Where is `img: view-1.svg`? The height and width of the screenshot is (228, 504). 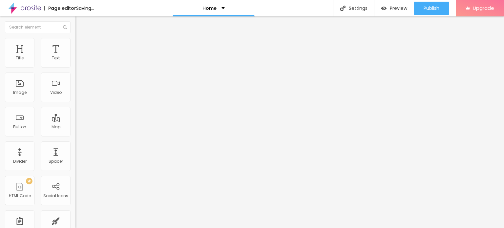 img: view-1.svg is located at coordinates (384, 8).